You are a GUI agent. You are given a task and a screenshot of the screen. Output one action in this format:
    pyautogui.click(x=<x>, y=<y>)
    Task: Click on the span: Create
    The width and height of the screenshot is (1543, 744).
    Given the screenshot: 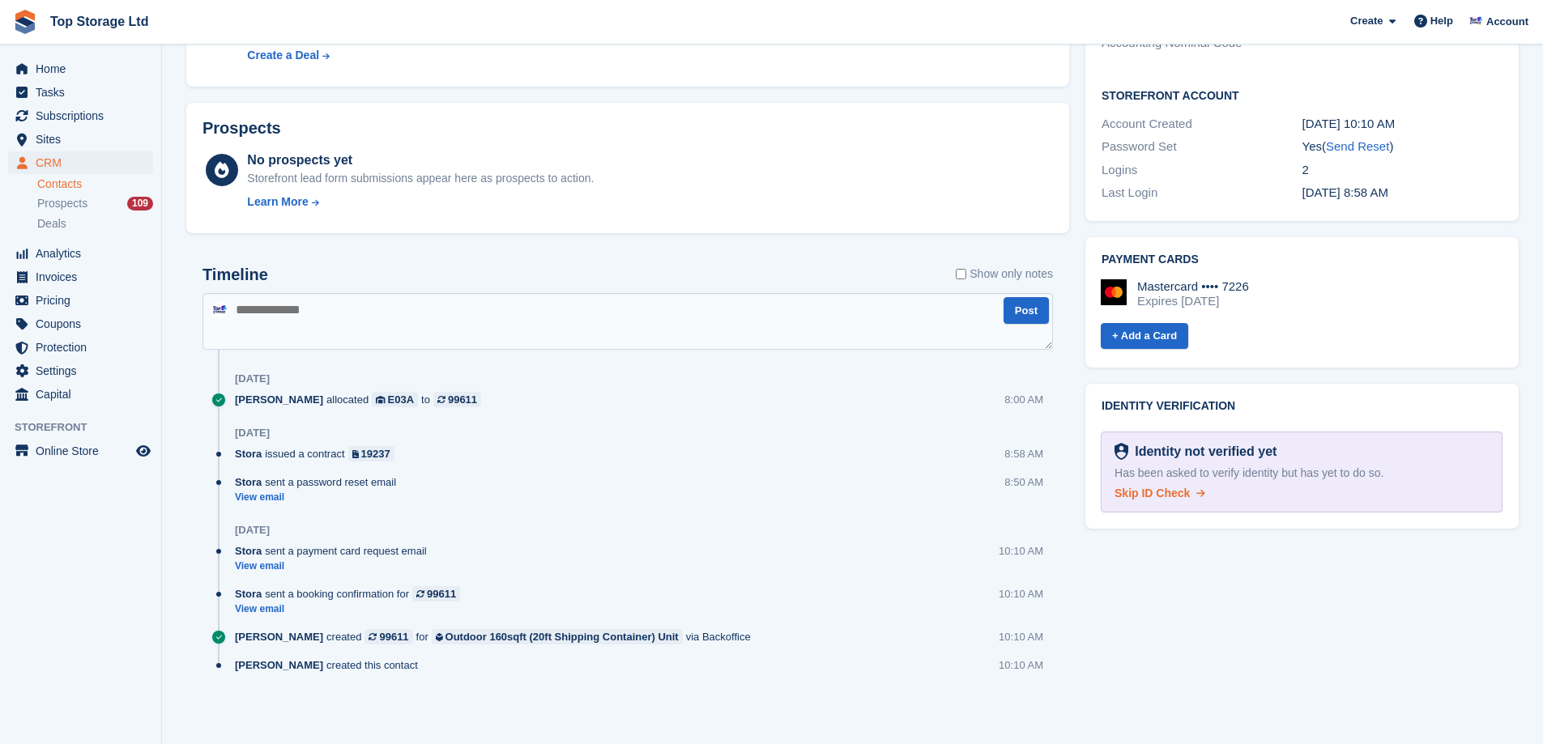 What is the action you would take?
    pyautogui.click(x=1366, y=21)
    